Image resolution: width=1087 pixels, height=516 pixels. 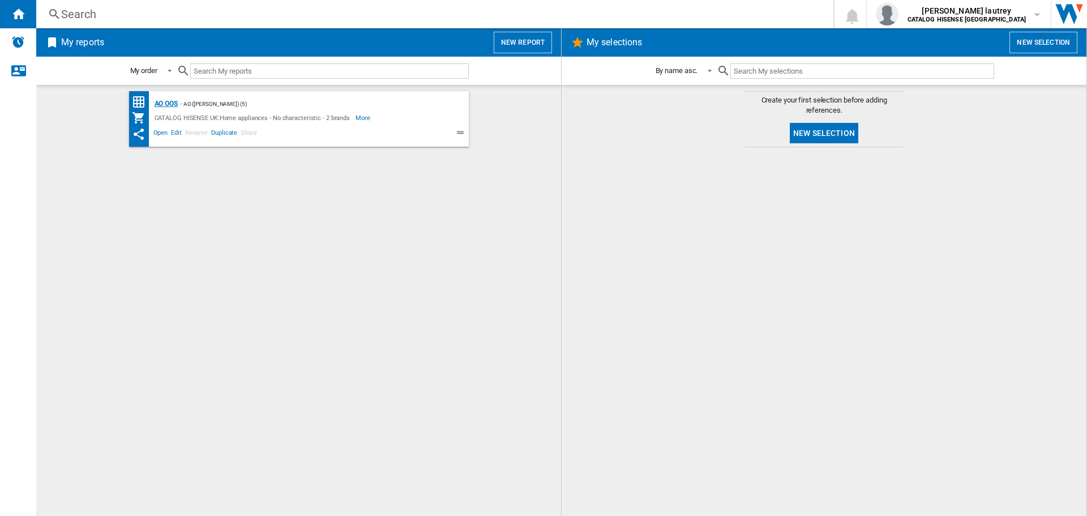 I want to click on img: alerts-logo.svg, so click(x=18, y=42).